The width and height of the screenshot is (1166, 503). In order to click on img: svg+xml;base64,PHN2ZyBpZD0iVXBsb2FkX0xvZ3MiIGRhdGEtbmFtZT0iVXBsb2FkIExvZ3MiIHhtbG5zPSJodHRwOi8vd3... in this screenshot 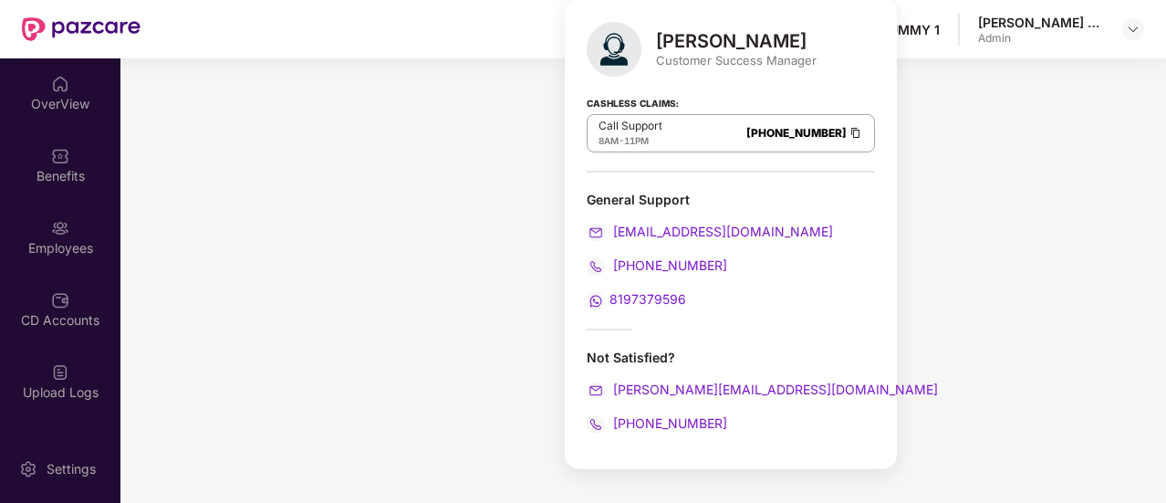, I will do `click(60, 372)`.